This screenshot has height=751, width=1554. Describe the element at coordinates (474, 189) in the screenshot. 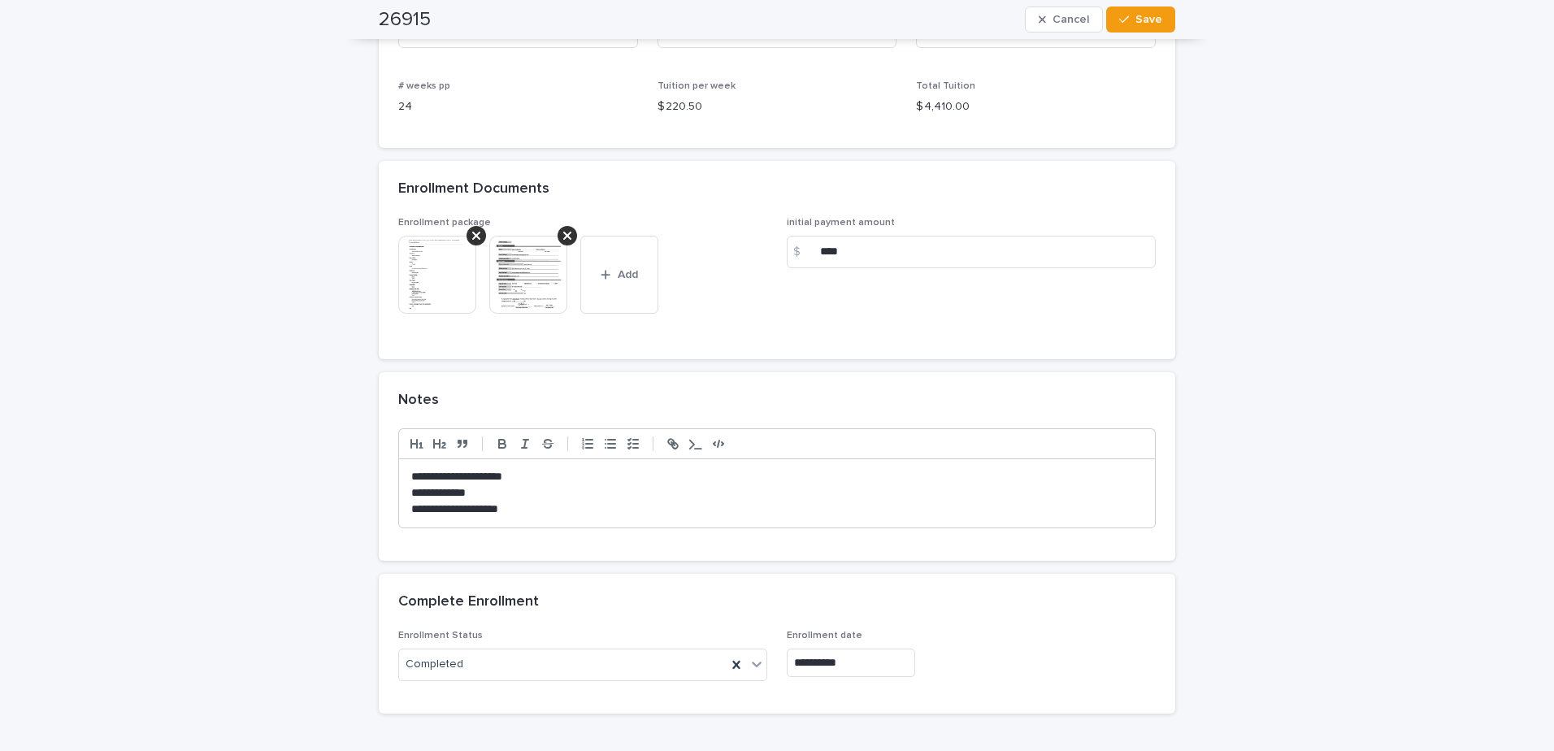

I see `h2: Enrollment Documents` at that location.